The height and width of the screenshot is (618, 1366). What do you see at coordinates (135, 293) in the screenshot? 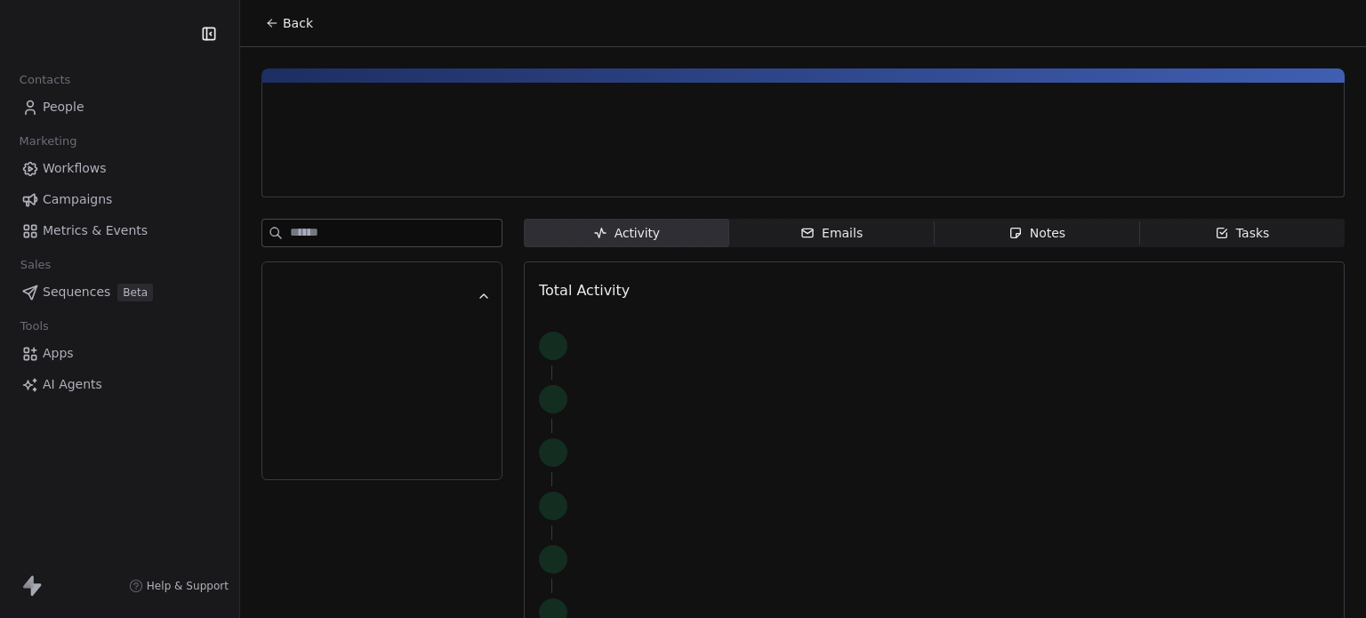
I see `span: Beta` at bounding box center [135, 293].